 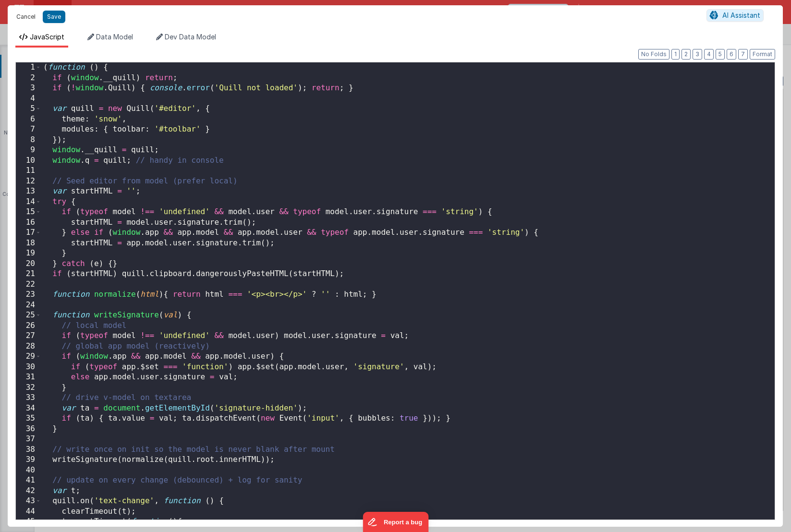 What do you see at coordinates (28, 501) in the screenshot?
I see `div: 43` at bounding box center [28, 501].